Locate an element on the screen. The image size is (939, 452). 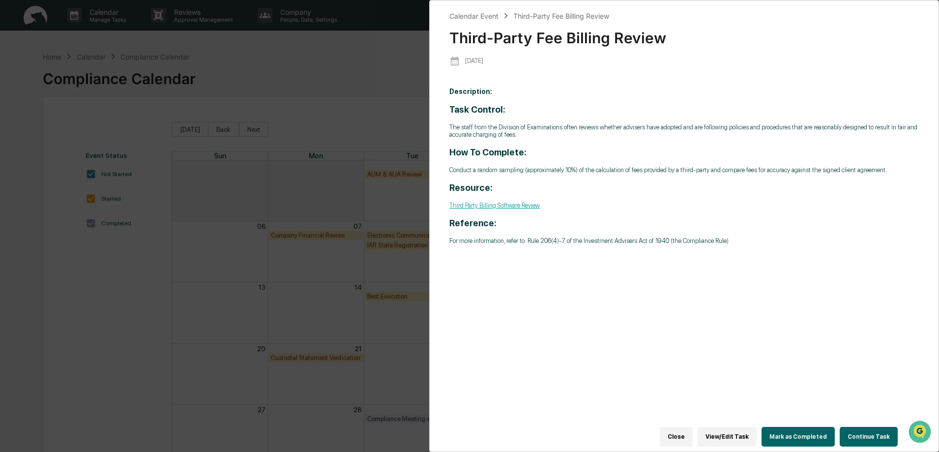
a: View/Edit Task is located at coordinates (727, 436).